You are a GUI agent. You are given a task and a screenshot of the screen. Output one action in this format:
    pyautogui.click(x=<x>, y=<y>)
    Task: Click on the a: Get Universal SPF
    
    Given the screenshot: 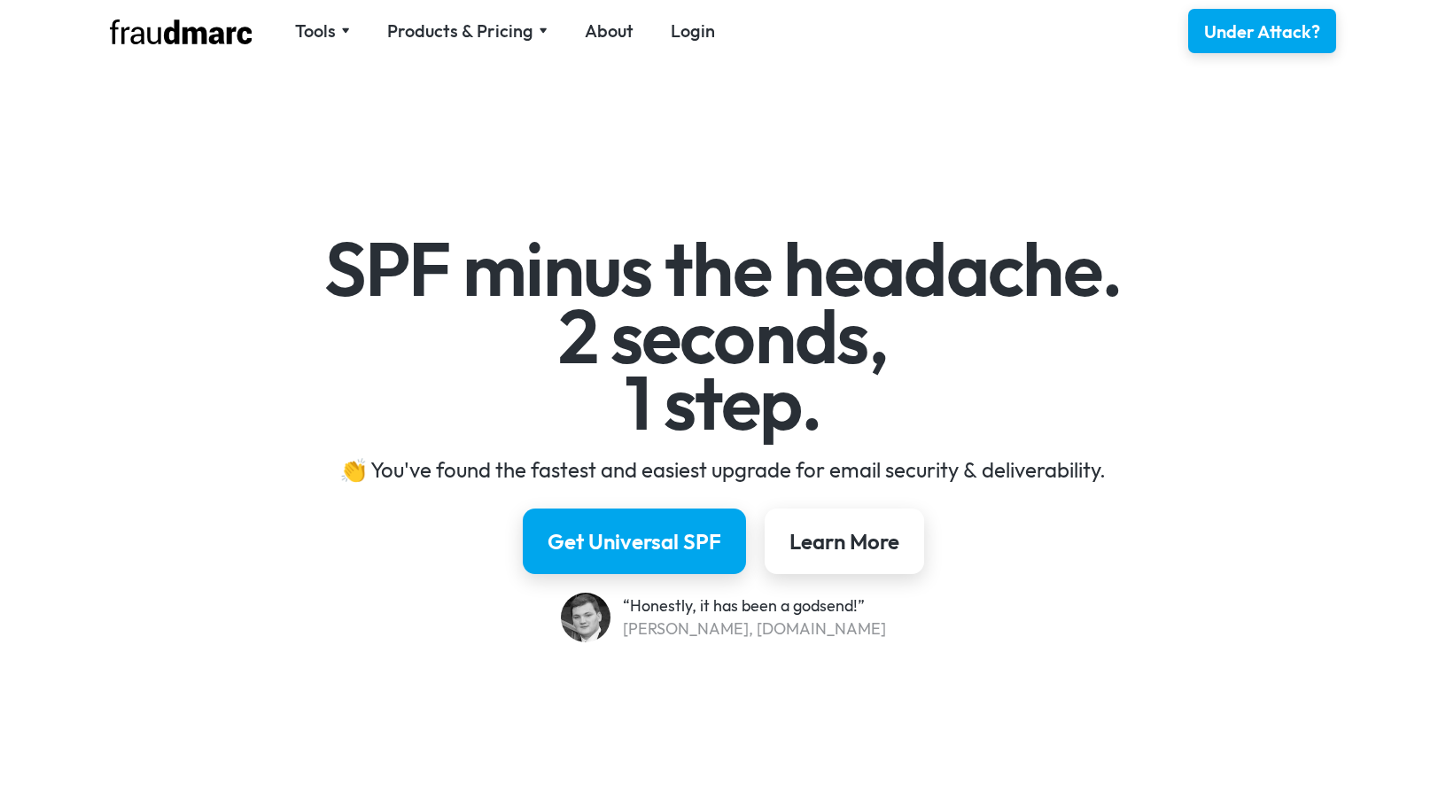 What is the action you would take?
    pyautogui.click(x=635, y=541)
    